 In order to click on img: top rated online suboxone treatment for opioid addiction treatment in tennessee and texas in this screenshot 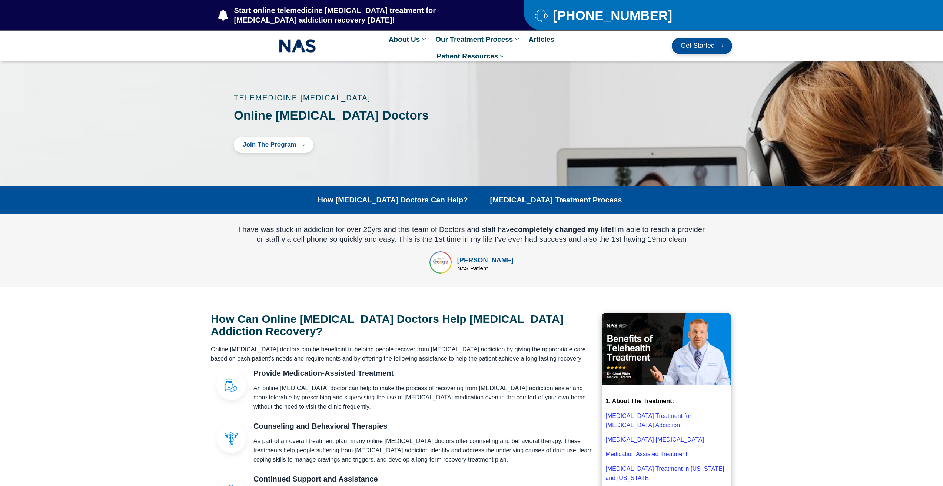, I will do `click(440, 263)`.